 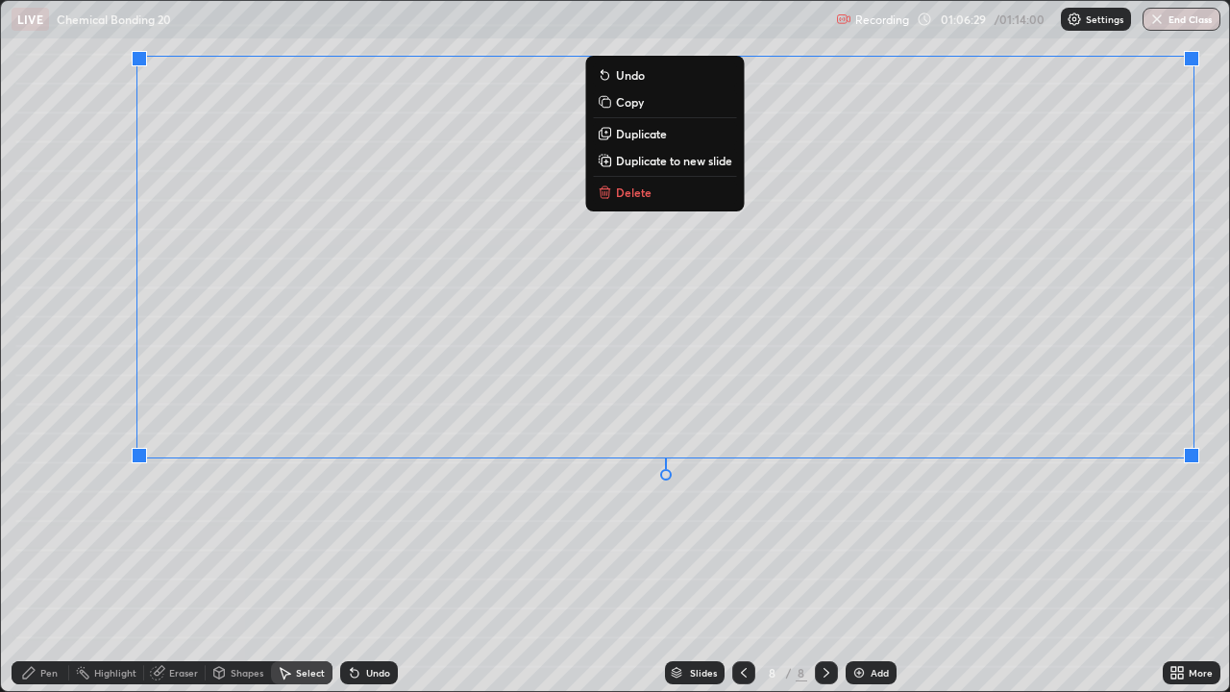 What do you see at coordinates (30, 19) in the screenshot?
I see `p: LIVE` at bounding box center [30, 19].